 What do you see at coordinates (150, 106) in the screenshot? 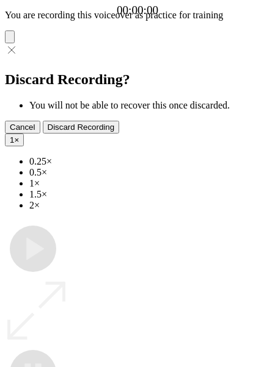
I see `li: You will not be able to recover this once discarded.` at bounding box center [150, 106].